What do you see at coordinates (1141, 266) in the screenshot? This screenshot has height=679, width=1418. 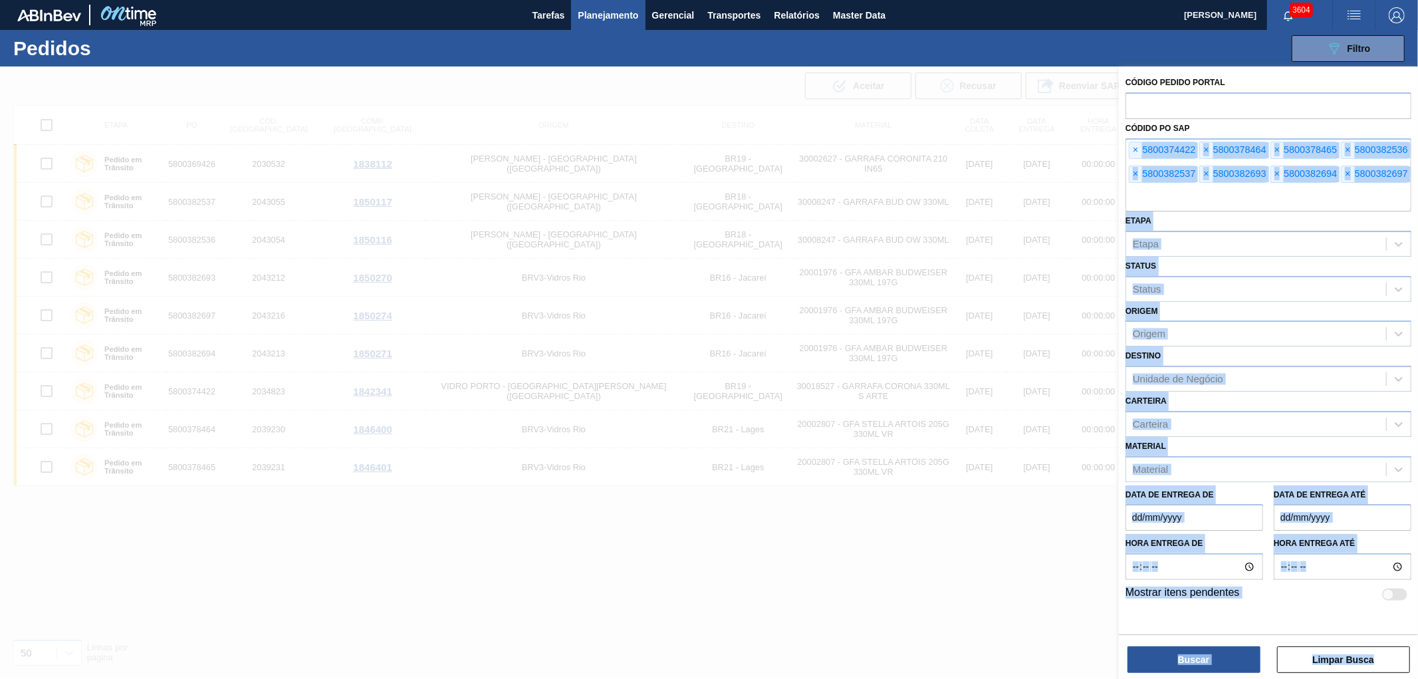 I see `label: Status` at bounding box center [1141, 266].